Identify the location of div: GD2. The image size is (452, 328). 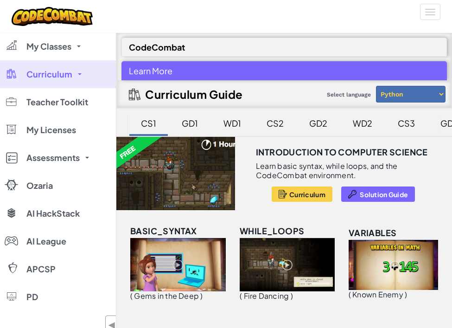
(318, 123).